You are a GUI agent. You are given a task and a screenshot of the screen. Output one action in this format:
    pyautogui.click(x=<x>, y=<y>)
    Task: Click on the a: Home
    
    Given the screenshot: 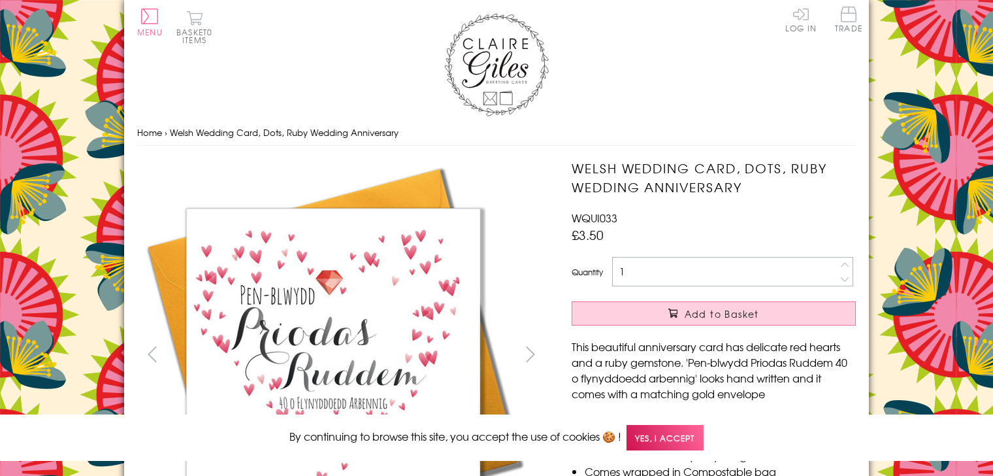 What is the action you would take?
    pyautogui.click(x=150, y=132)
    